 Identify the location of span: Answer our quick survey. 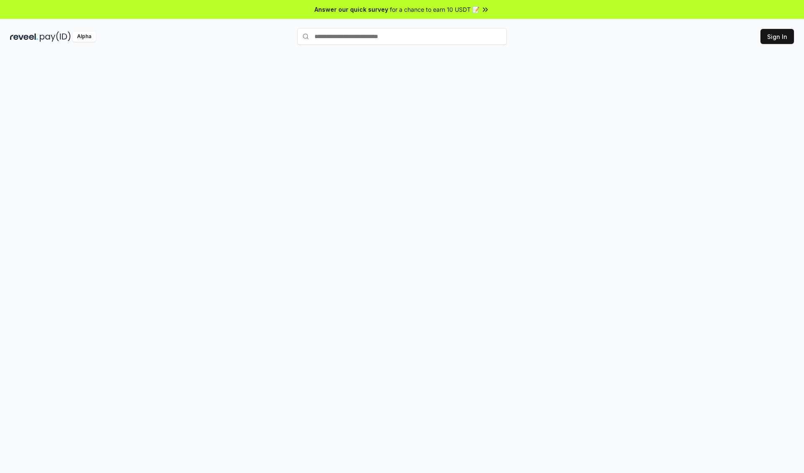
(351, 9).